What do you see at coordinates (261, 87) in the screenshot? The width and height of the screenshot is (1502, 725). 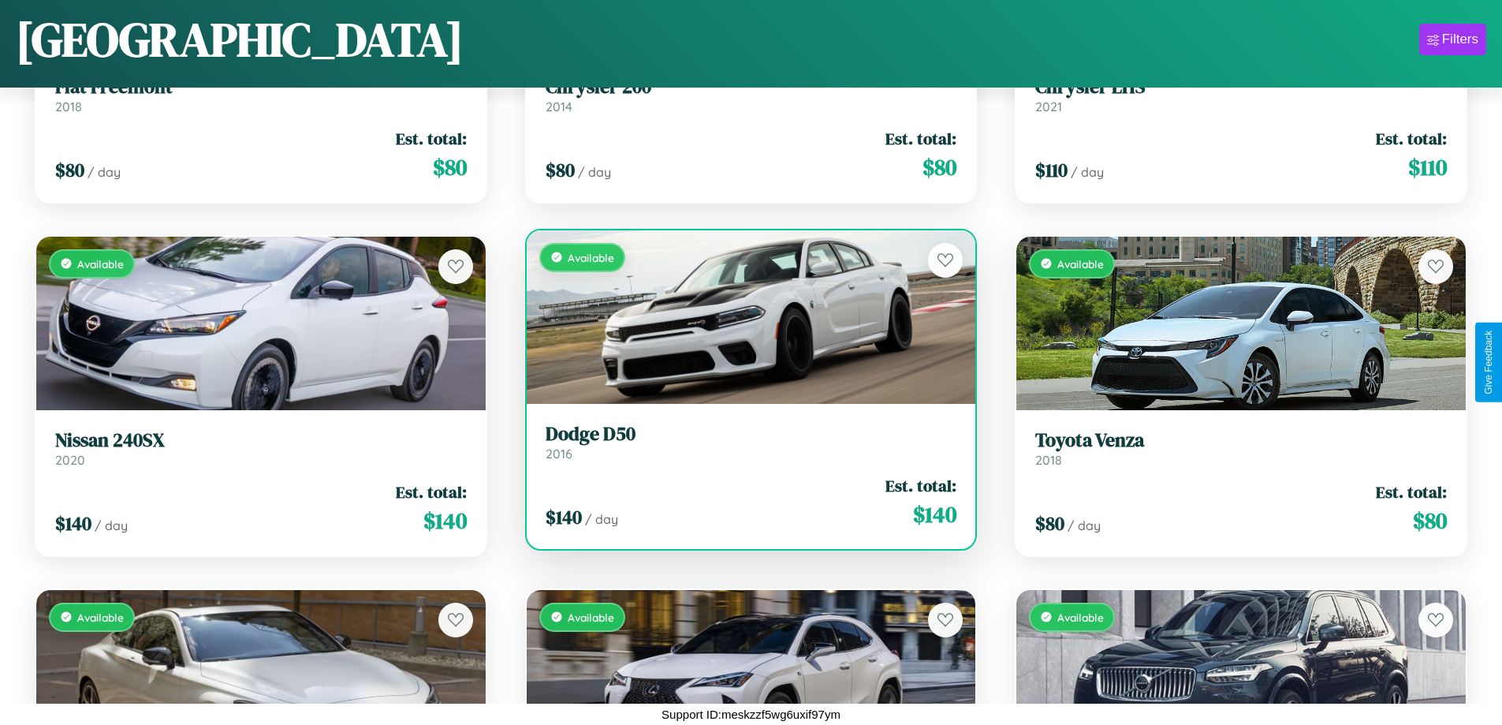 I see `h3: Fiat Freemont` at bounding box center [261, 87].